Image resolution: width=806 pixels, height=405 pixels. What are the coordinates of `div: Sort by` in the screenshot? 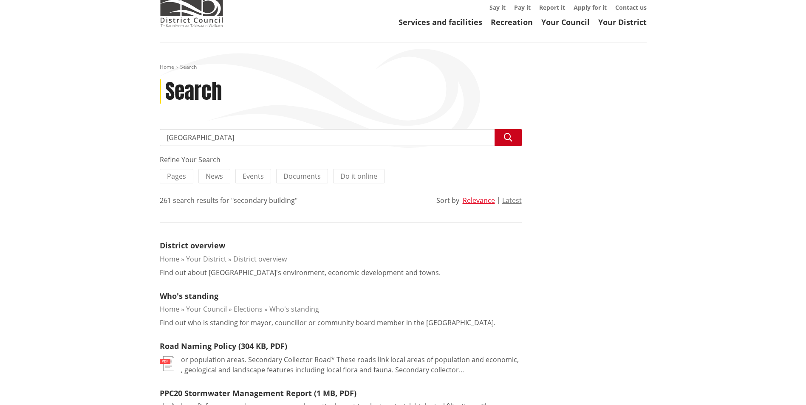 It's located at (448, 201).